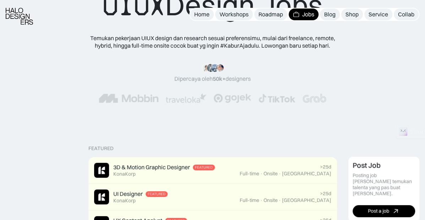  Describe the element at coordinates (406, 14) in the screenshot. I see `div: Collab` at that location.